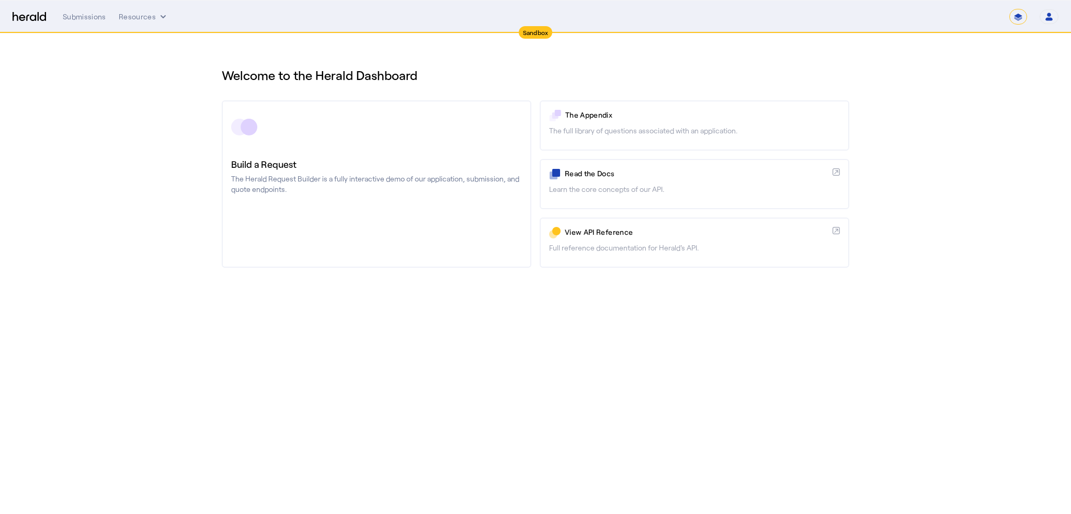 Image resolution: width=1071 pixels, height=514 pixels. What do you see at coordinates (696, 232) in the screenshot?
I see `p: View API Reference` at bounding box center [696, 232].